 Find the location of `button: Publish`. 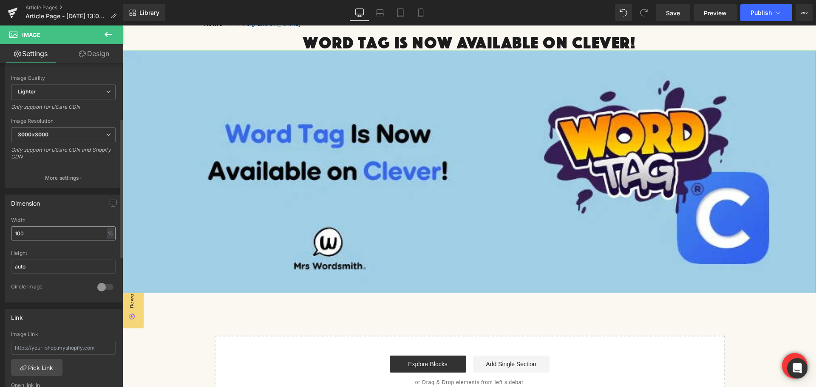

button: Publish is located at coordinates (766, 13).